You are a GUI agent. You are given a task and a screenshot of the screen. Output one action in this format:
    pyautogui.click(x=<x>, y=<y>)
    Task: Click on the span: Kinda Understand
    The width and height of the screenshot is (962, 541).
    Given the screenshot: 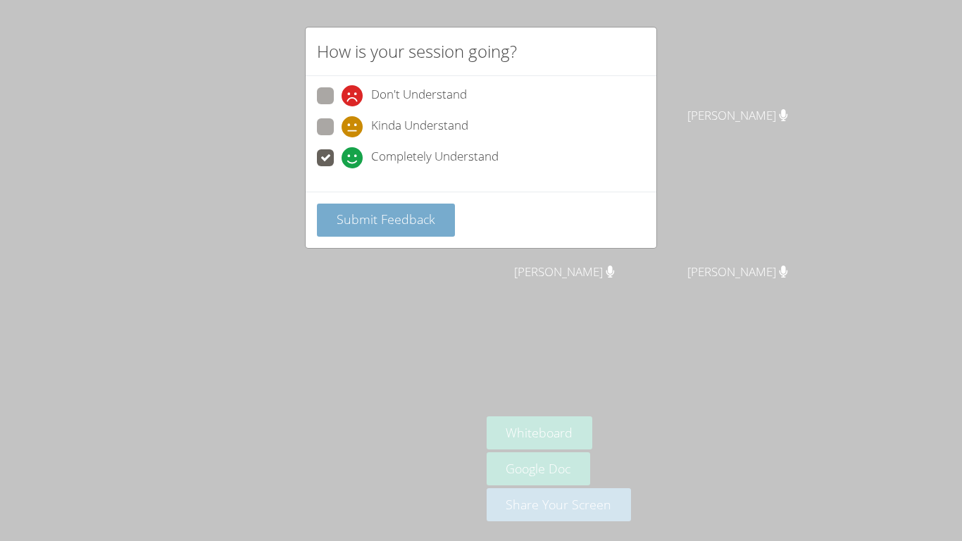 What is the action you would take?
    pyautogui.click(x=420, y=127)
    